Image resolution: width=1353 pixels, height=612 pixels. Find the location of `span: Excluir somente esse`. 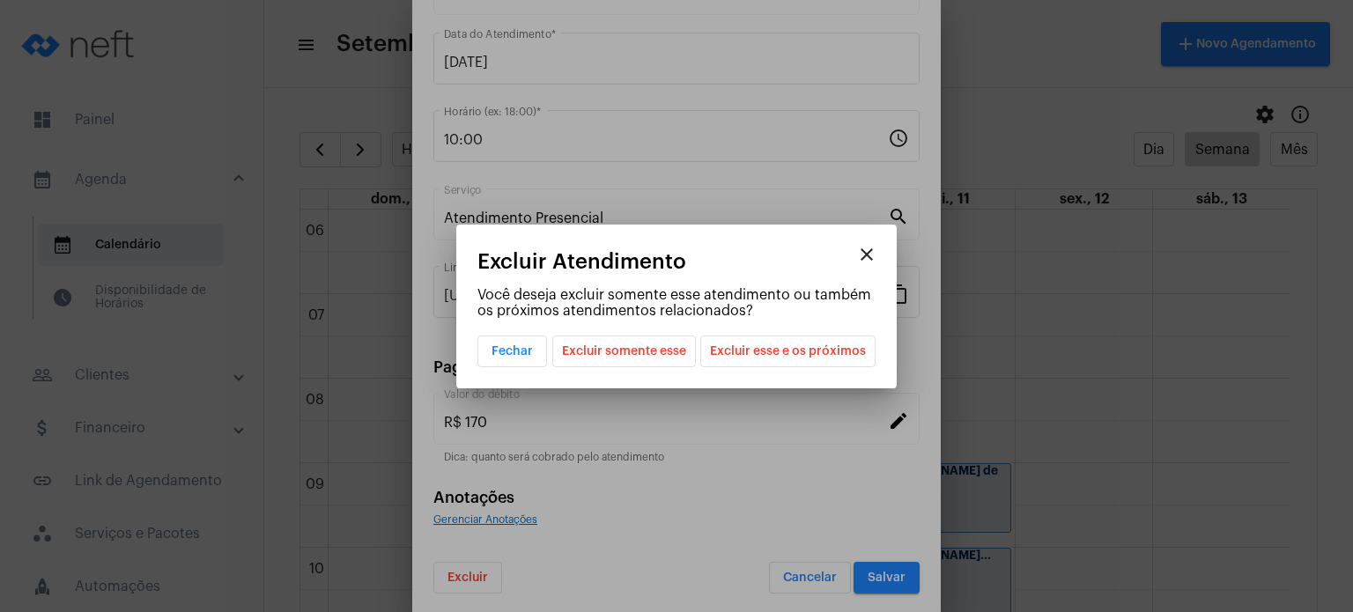

span: Excluir somente esse is located at coordinates (624, 352).